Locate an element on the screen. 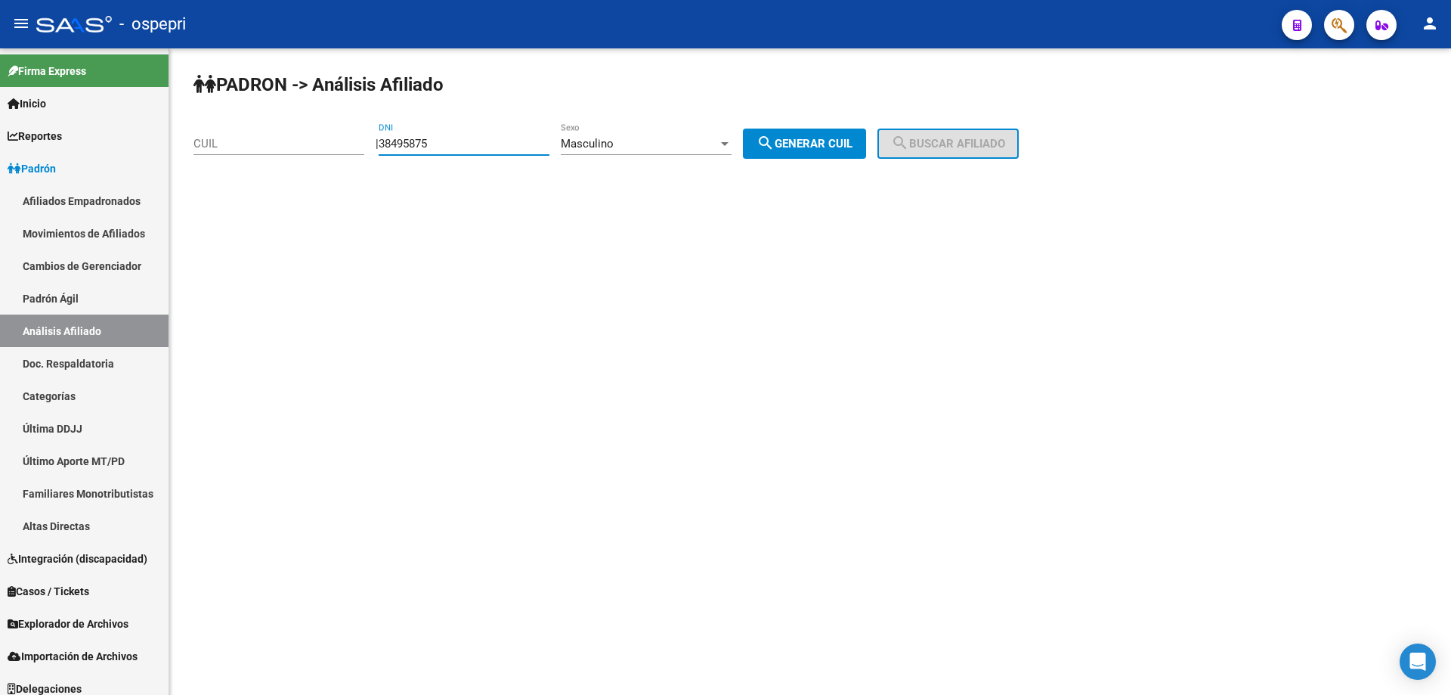 This screenshot has height=695, width=1451. span: Firma Express is located at coordinates (47, 71).